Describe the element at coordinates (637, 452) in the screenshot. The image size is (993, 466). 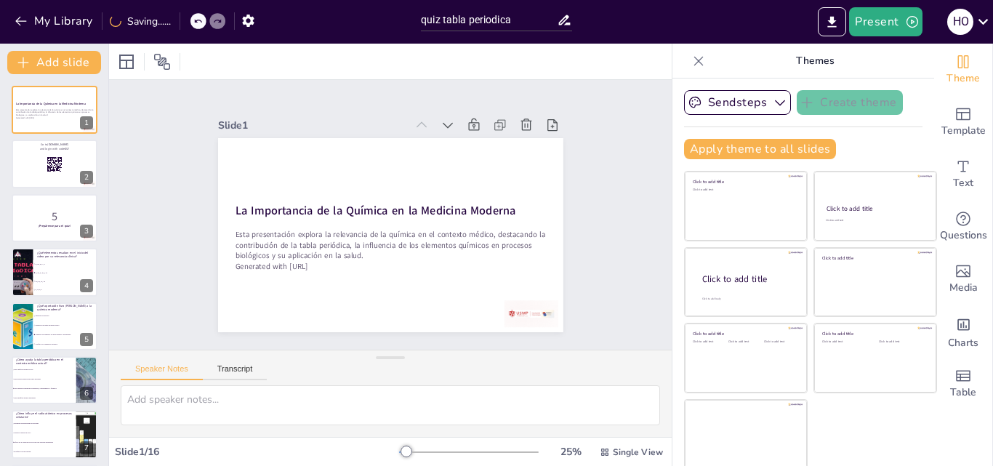
I see `span: Single View` at that location.